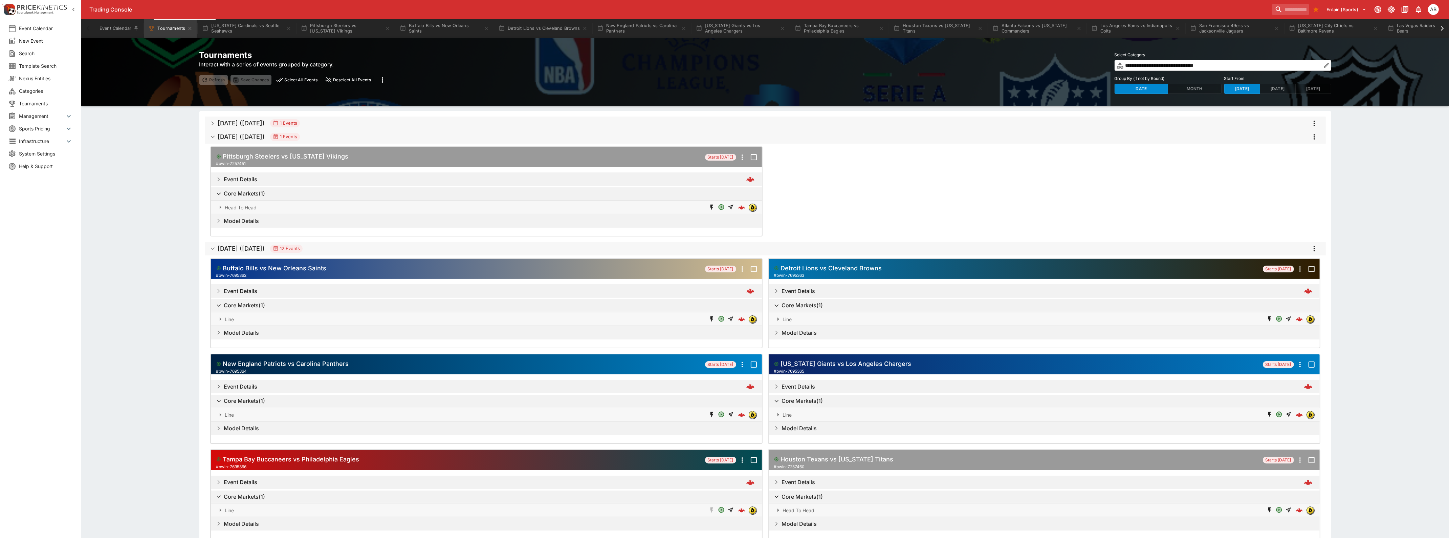 The width and height of the screenshot is (1449, 538). Describe the element at coordinates (46, 41) in the screenshot. I see `span: New Event` at that location.